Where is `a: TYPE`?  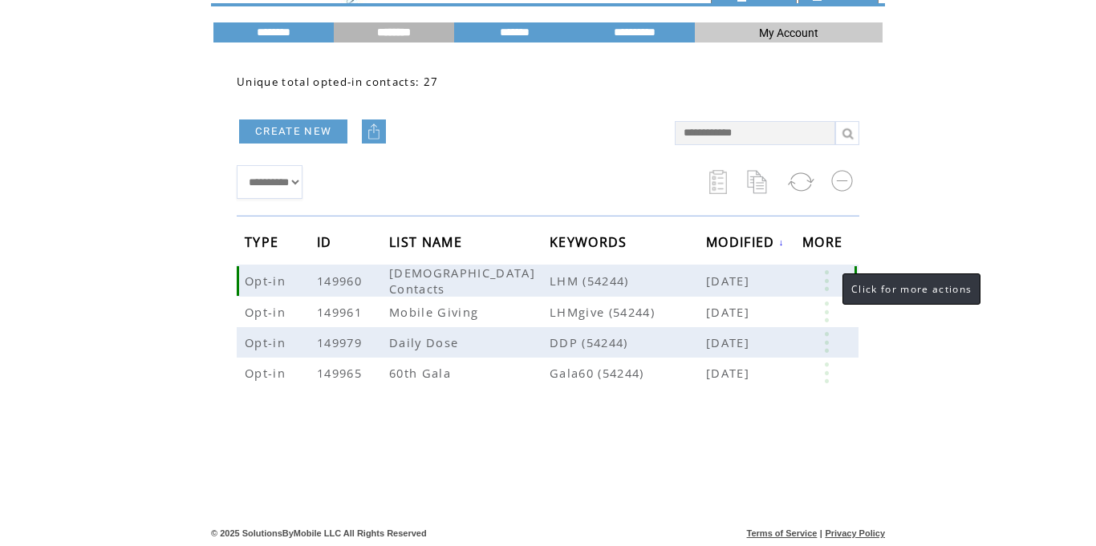
a: TYPE is located at coordinates (263, 242).